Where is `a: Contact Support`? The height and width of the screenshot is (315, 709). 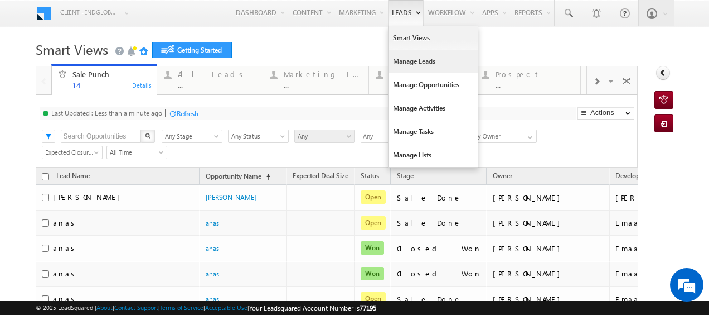
a: Contact Support is located at coordinates (136, 307).